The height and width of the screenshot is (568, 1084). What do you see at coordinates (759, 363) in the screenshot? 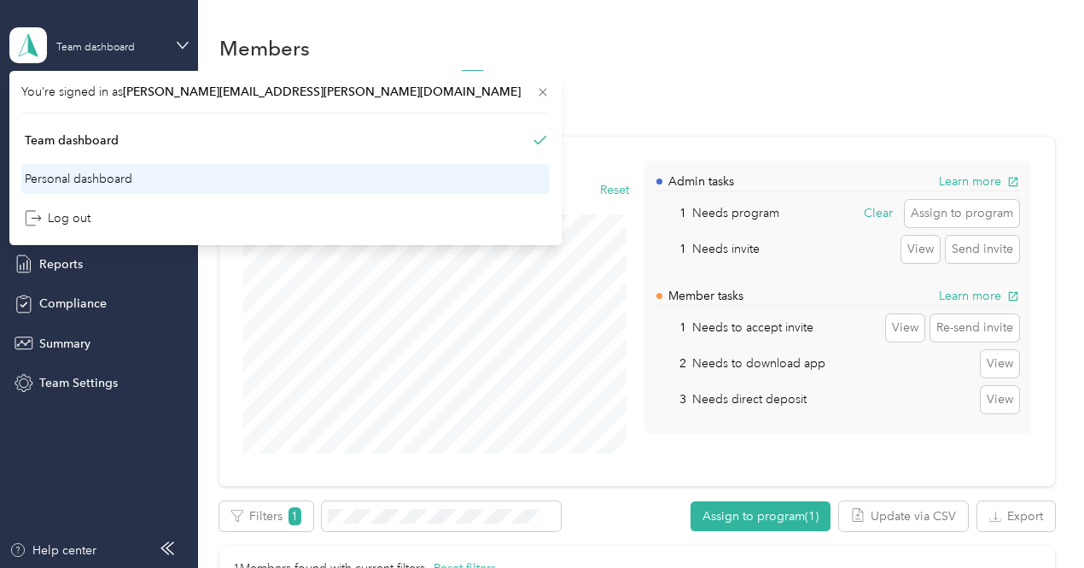
I see `p: Needs to download app` at bounding box center [759, 363].